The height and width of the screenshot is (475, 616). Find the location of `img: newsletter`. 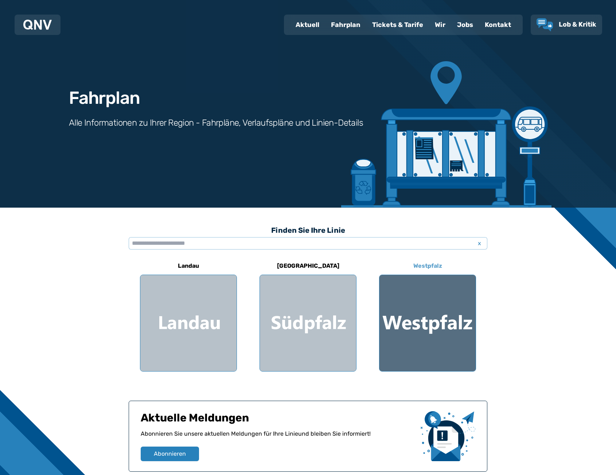

img: newsletter is located at coordinates (448, 436).